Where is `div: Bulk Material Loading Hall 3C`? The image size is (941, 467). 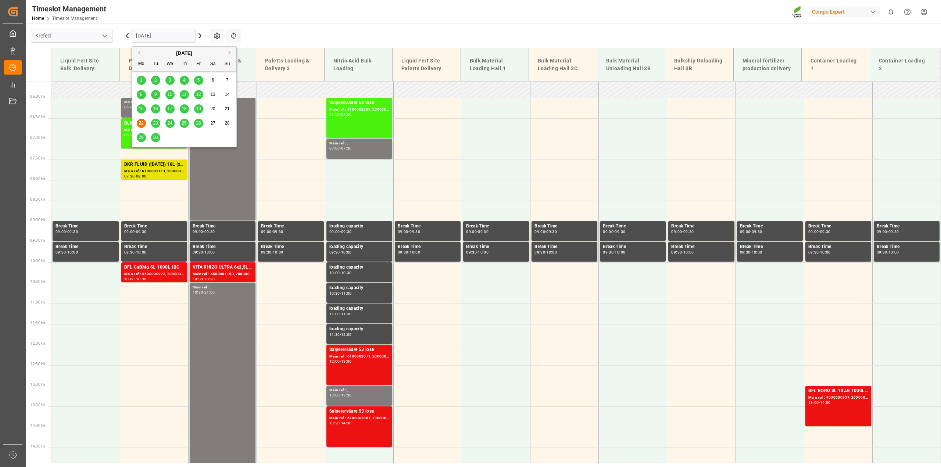
div: Bulk Material Loading Hall 3C is located at coordinates (563, 65).